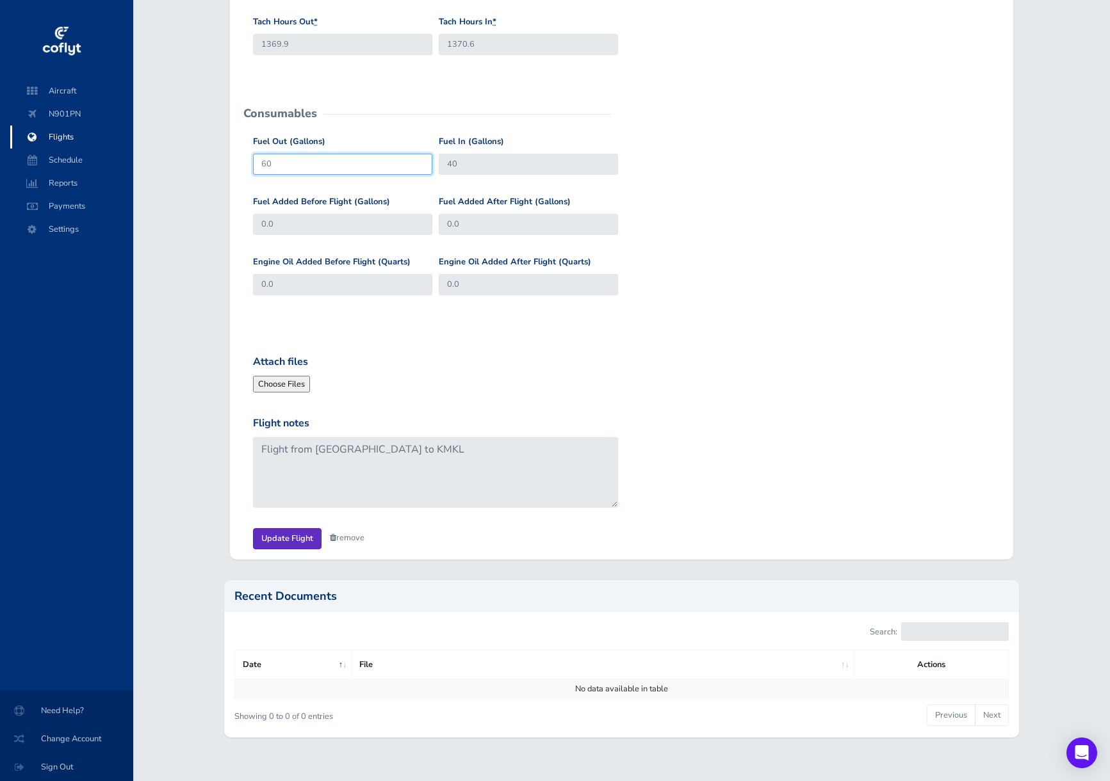  Describe the element at coordinates (332, 262) in the screenshot. I see `label: Engine Oil Added Before Flight (Quarts)` at that location.